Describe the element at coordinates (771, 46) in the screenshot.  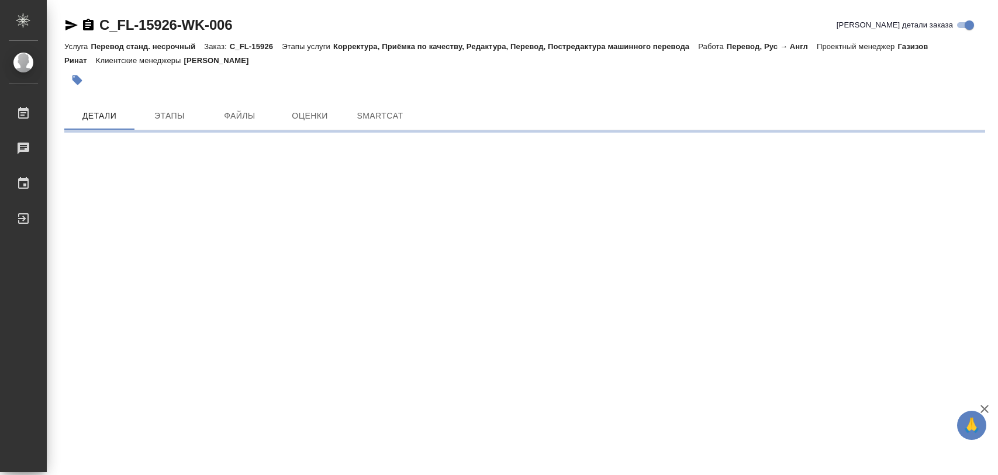
I see `p: Перевод, Рус → Англ` at that location.